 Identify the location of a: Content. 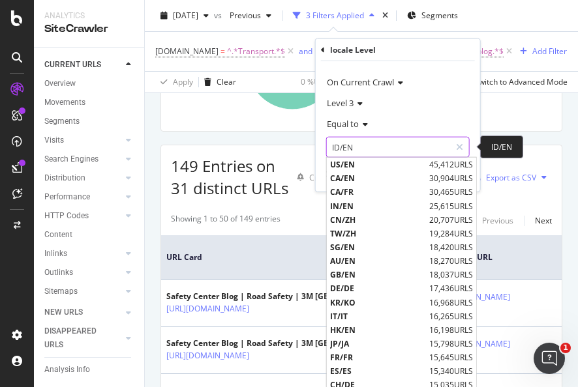
(89, 235).